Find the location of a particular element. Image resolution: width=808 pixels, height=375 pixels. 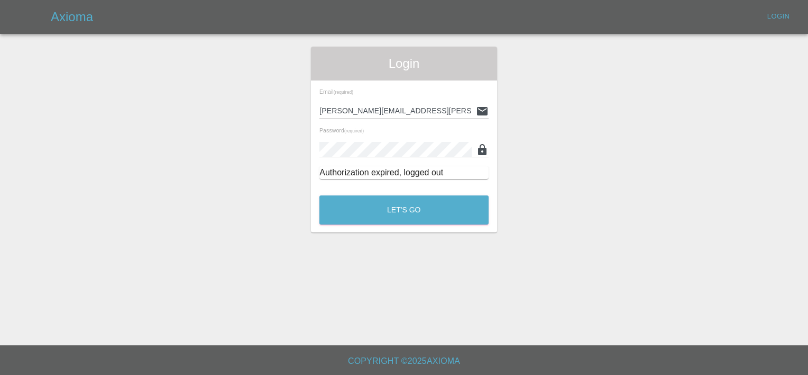

h6: Copyright © 2025 Axioma is located at coordinates (404, 361).